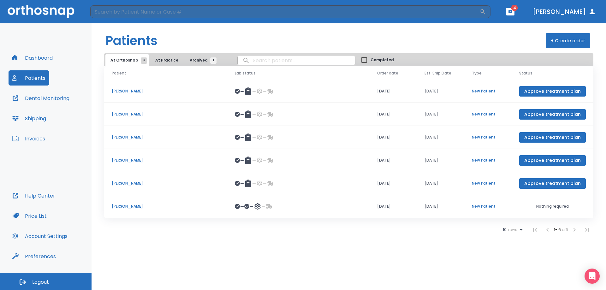 The width and height of the screenshot is (606, 290). What do you see at coordinates (34, 196) in the screenshot?
I see `button: Help Center` at bounding box center [34, 196].